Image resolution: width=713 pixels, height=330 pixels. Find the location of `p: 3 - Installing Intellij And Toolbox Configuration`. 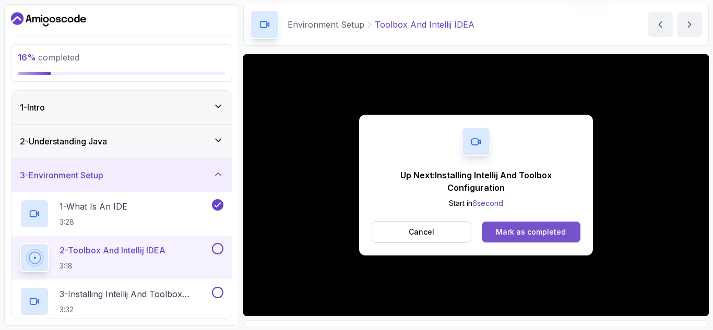

p: 3 - Installing Intellij And Toolbox Configuration is located at coordinates (135, 294).